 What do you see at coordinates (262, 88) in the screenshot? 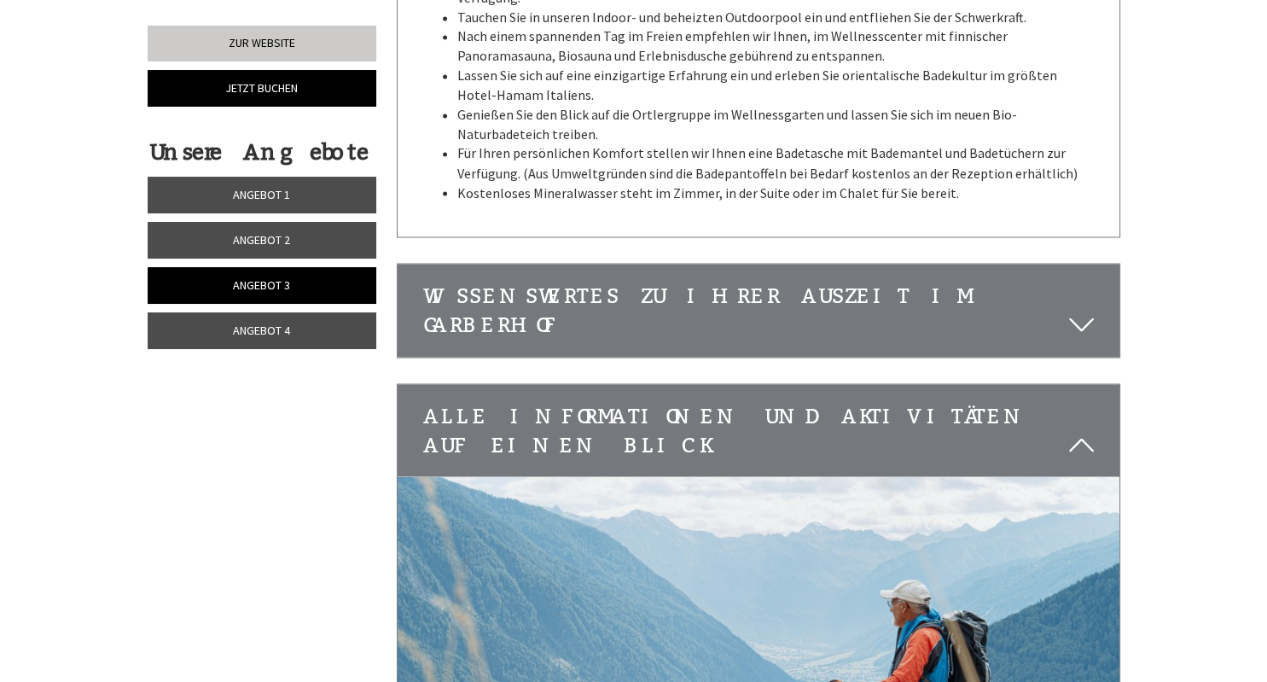
I see `a: Jetzt buchen` at bounding box center [262, 88].